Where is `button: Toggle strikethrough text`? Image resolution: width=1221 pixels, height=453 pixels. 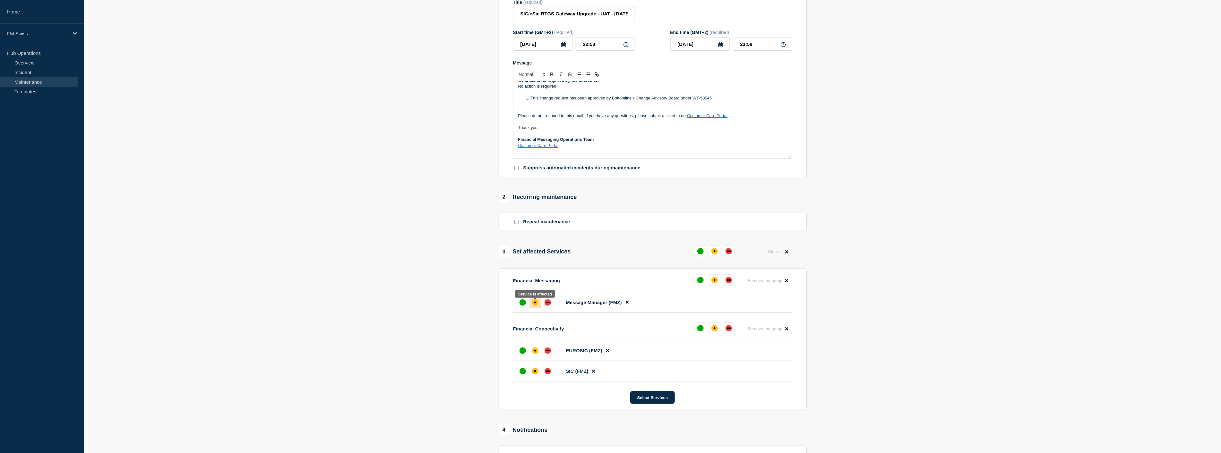
button: Toggle strikethrough text is located at coordinates (570, 74).